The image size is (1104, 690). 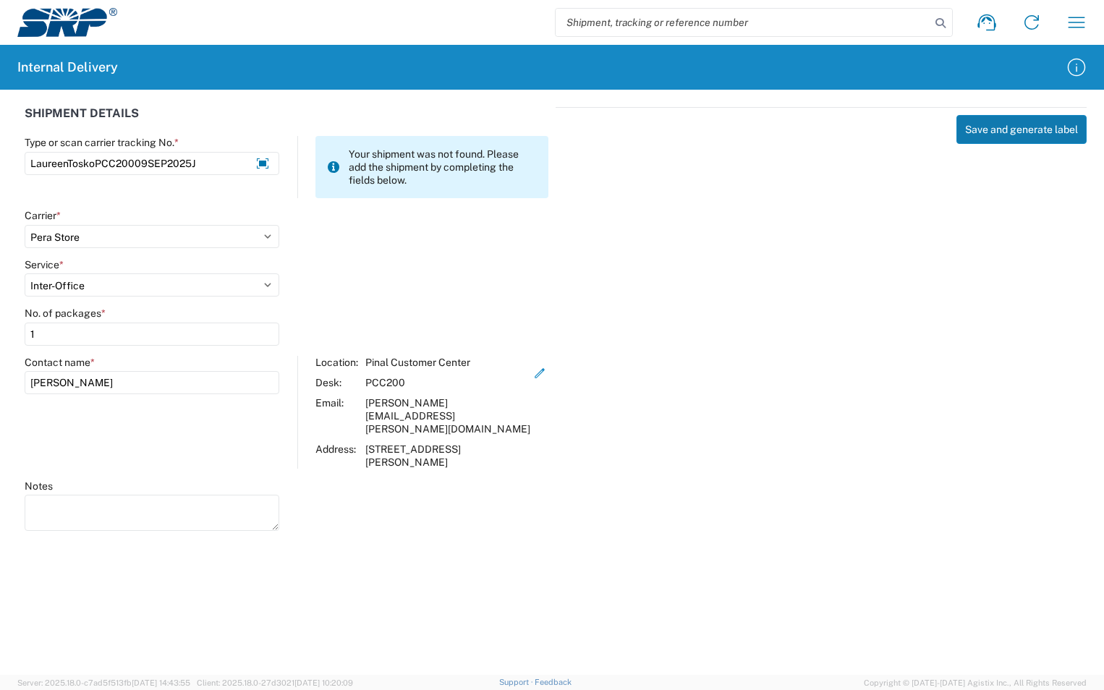 What do you see at coordinates (67, 67) in the screenshot?
I see `h2: Internal Delivery` at bounding box center [67, 67].